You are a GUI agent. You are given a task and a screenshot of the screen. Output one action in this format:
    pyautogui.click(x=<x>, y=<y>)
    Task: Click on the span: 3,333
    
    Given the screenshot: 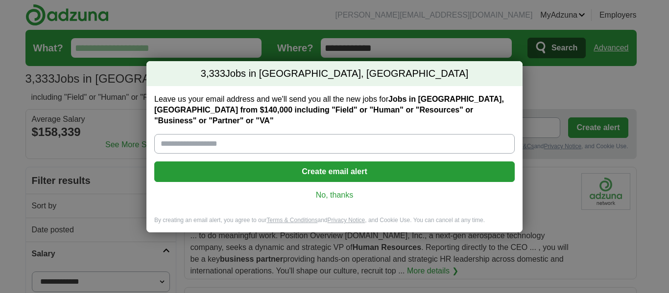 What is the action you would take?
    pyautogui.click(x=213, y=74)
    